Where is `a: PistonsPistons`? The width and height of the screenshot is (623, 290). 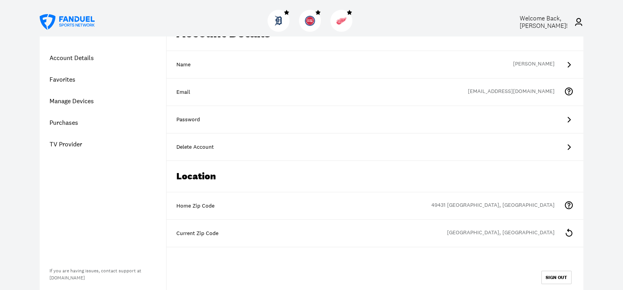
a: PistonsPistons is located at coordinates (311, 29).